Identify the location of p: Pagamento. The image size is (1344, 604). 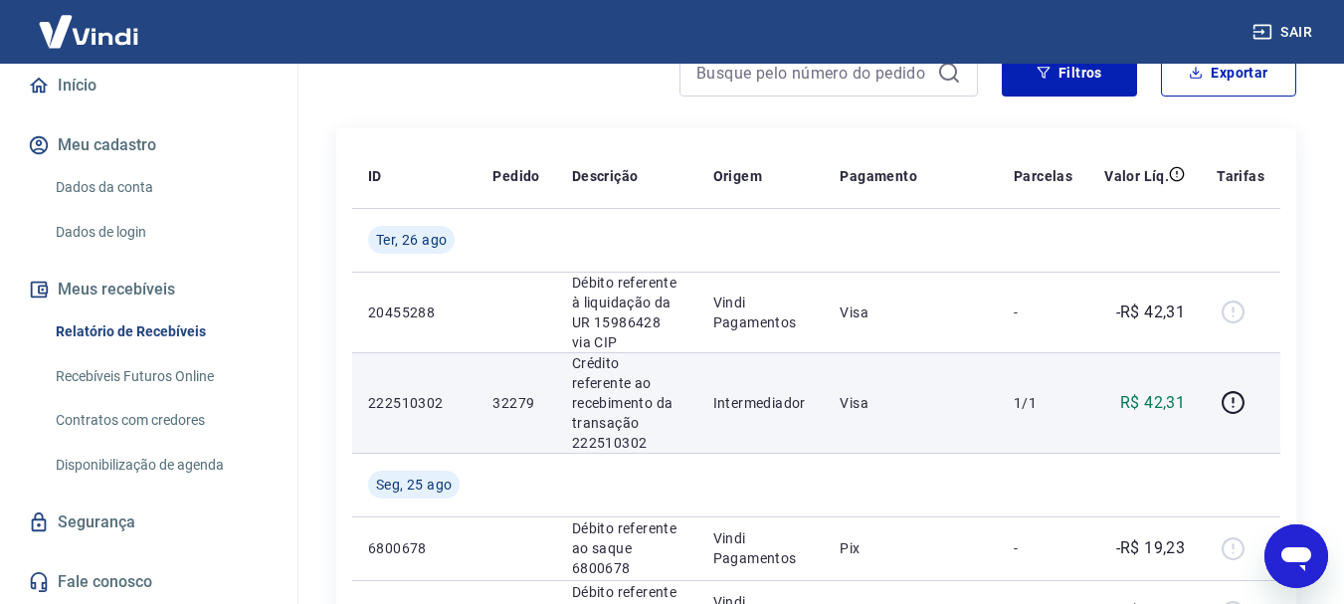
(878, 176).